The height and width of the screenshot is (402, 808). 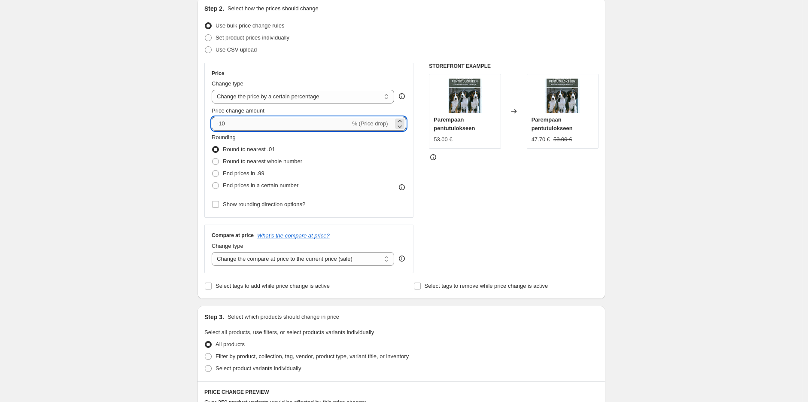 What do you see at coordinates (260, 185) in the screenshot?
I see `span: End prices in a certain number` at bounding box center [260, 185].